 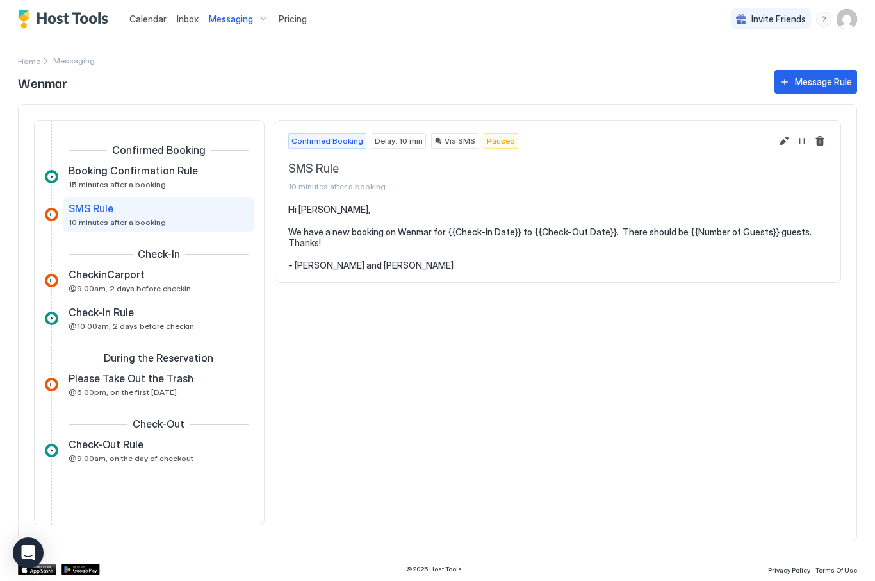 What do you see at coordinates (789, 568) in the screenshot?
I see `a: Privacy Policy` at bounding box center [789, 568].